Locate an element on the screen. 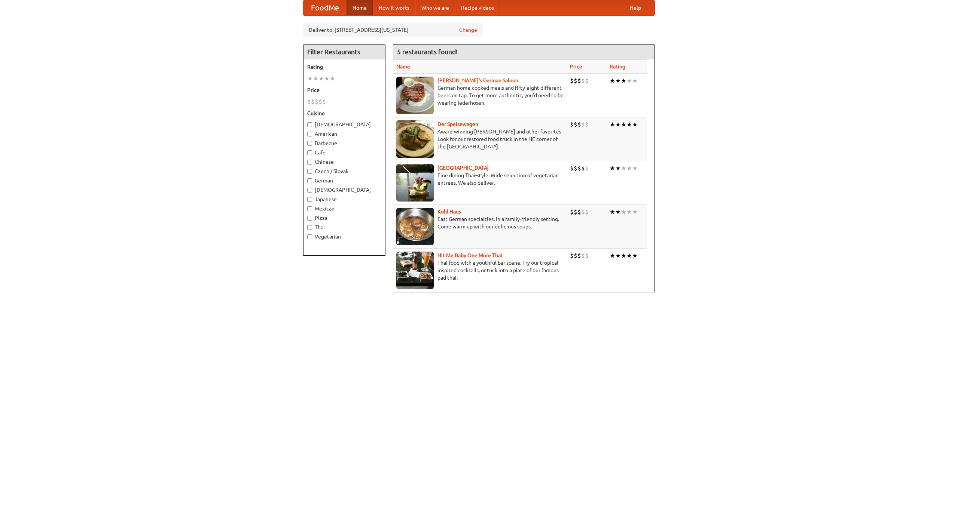 This screenshot has height=529, width=958. input: Mexican is located at coordinates (309, 209).